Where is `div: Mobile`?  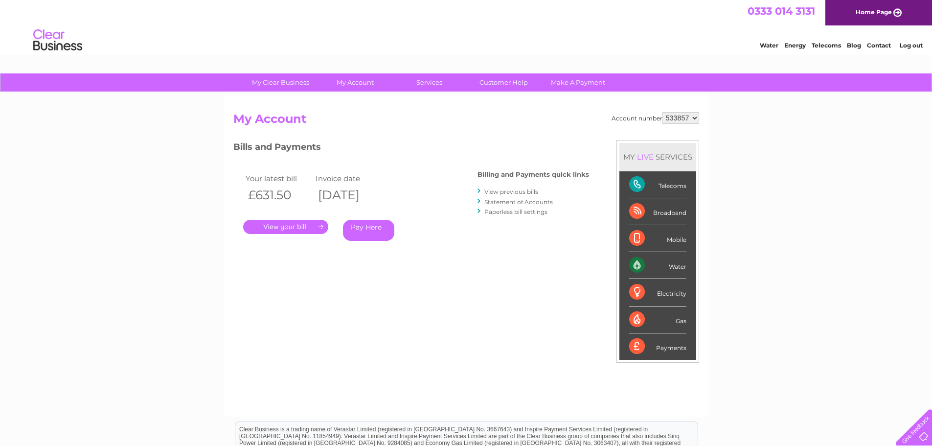 div: Mobile is located at coordinates (657, 238).